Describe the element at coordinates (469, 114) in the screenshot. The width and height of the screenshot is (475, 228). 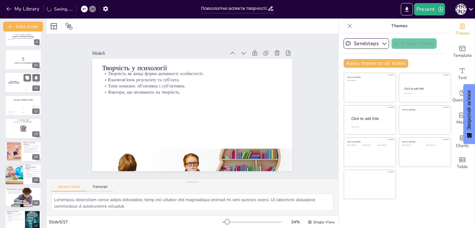
I see `button: Зворотній зв'язок - Показати опитування` at that location.